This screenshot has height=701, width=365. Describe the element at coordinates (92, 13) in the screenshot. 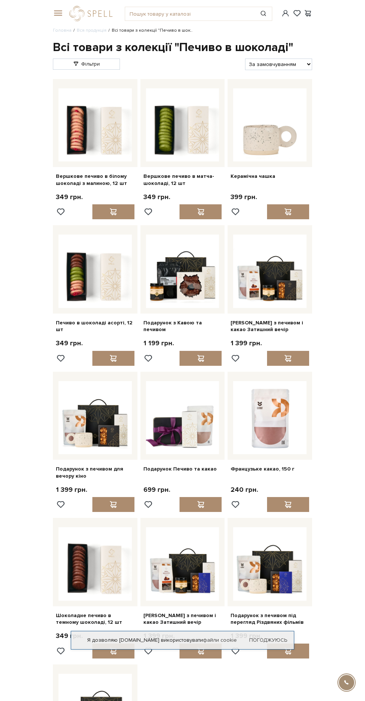

I see `a: logo` at that location.